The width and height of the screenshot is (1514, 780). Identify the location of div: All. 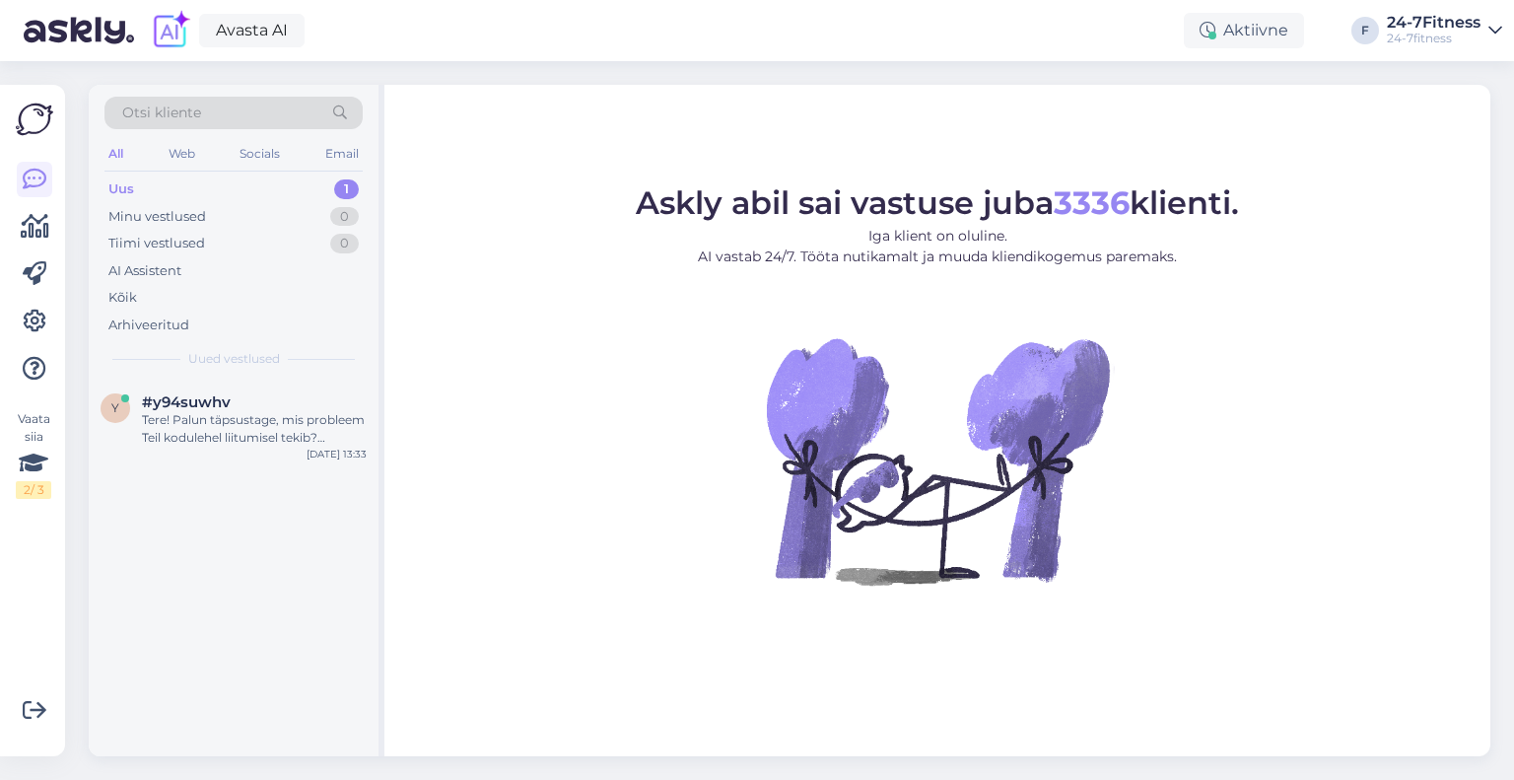
(115, 154).